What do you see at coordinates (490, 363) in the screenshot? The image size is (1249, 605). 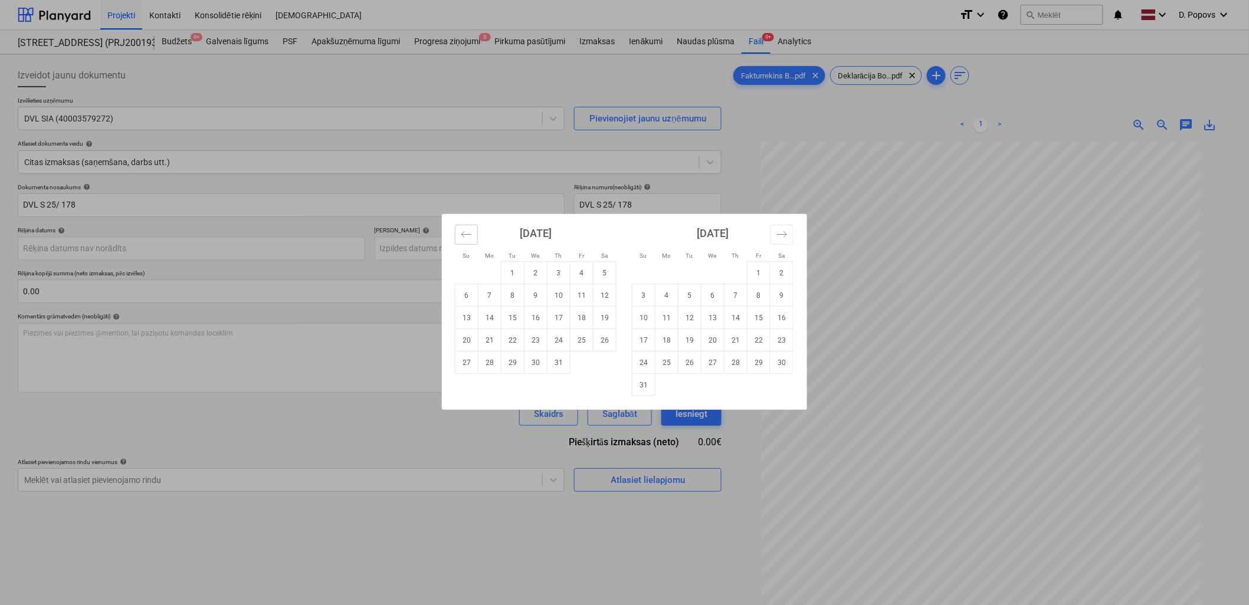 I see `td: Monday, July 28, 2025` at bounding box center [490, 363].